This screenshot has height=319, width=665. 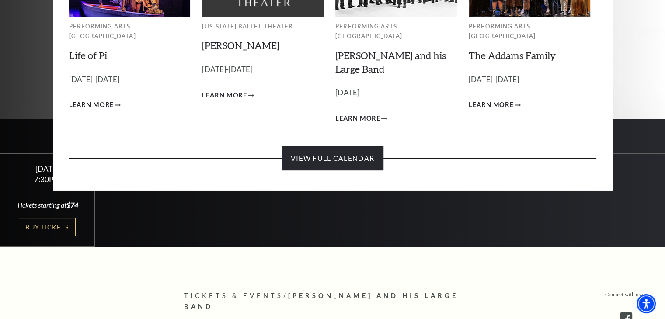 What do you see at coordinates (47, 179) in the screenshot?
I see `div: 7:30PM` at bounding box center [47, 179].